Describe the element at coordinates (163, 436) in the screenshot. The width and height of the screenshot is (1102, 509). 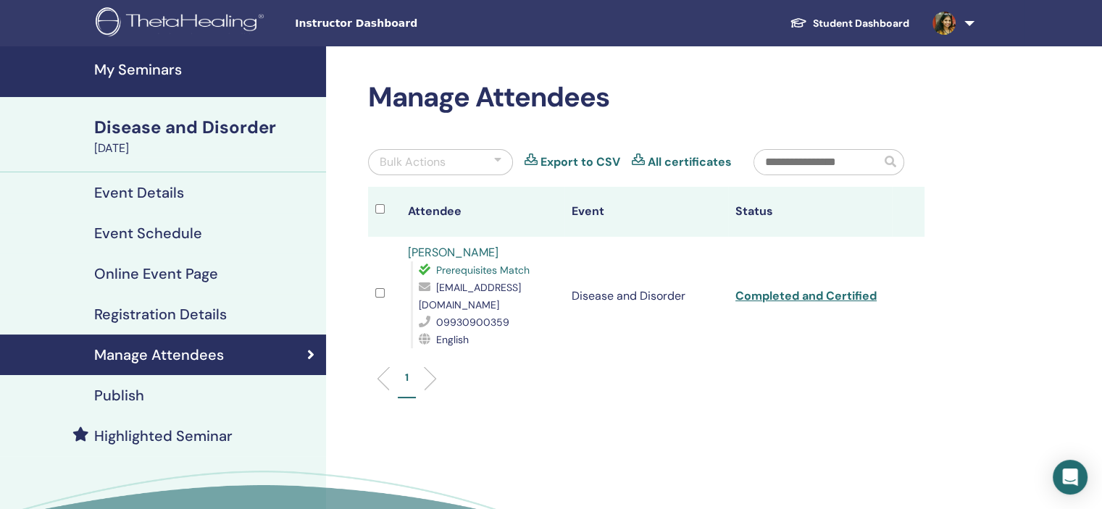
I see `h4: Highlighted Seminar` at that location.